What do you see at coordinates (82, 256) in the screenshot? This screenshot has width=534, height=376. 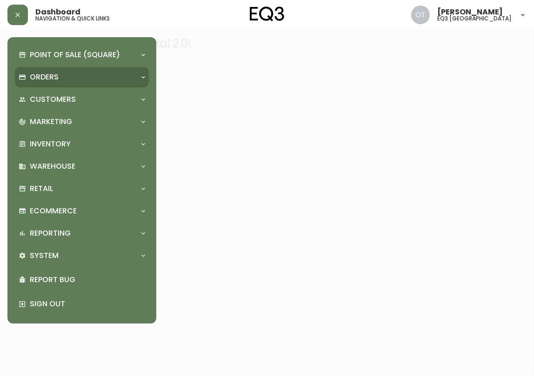 I see `div: System` at bounding box center [82, 256].